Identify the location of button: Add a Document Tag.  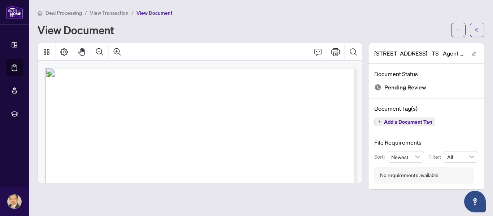
(404, 122).